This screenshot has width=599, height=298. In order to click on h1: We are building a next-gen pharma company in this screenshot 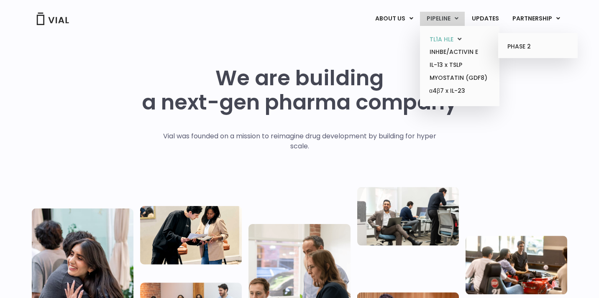, I will do `click(299, 90)`.